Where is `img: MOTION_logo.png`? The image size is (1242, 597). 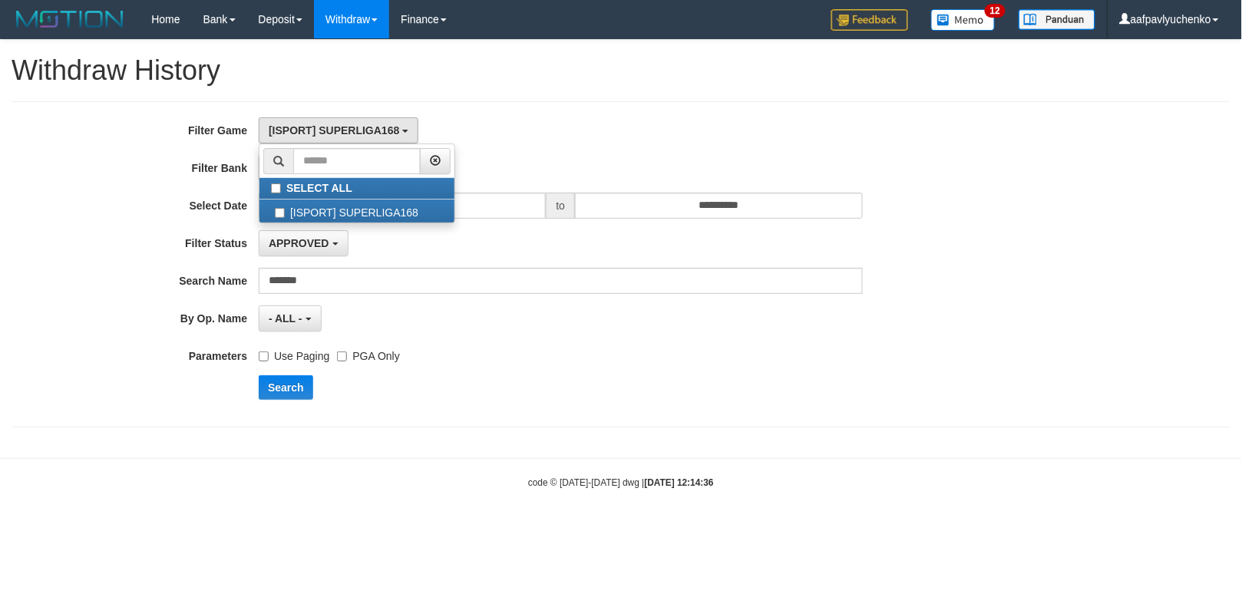
img: MOTION_logo.png is located at coordinates (70, 19).